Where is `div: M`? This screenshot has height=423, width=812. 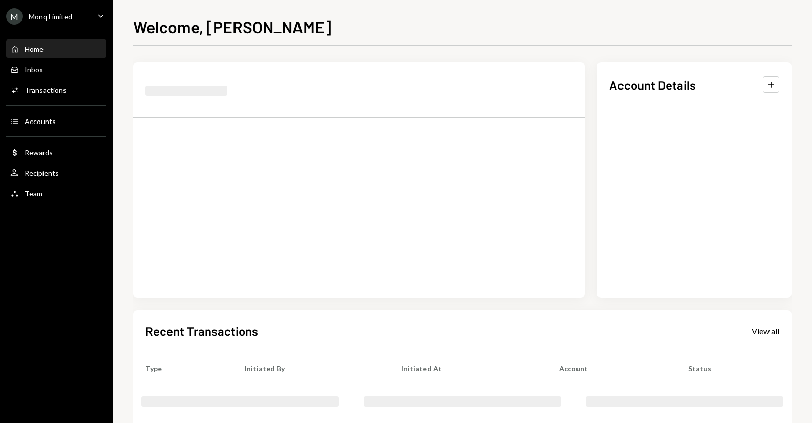
div: M is located at coordinates (14, 16).